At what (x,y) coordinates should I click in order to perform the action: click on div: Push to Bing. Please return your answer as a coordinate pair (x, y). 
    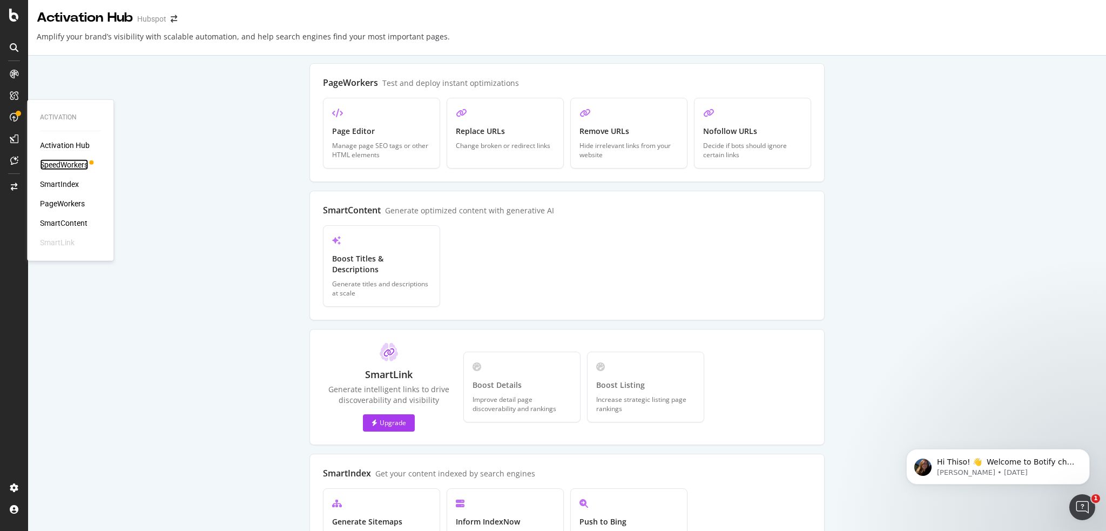
    Looking at the image, I should click on (628, 522).